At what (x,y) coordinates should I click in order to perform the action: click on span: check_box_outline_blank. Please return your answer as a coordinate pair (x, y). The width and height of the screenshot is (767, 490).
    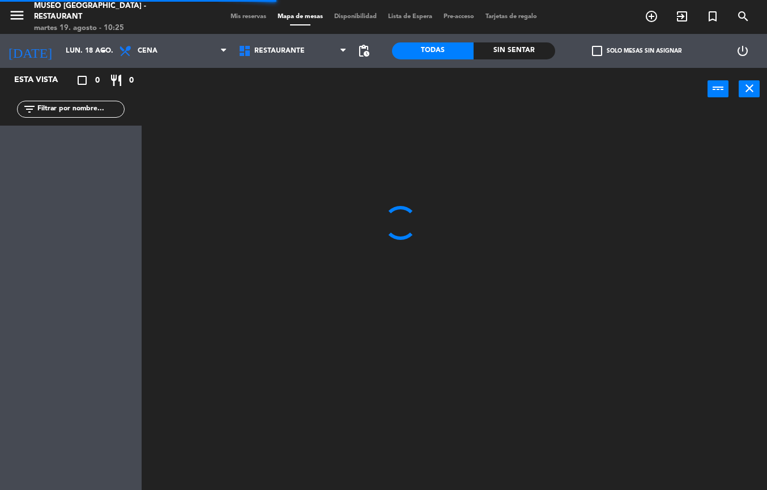
    Looking at the image, I should click on (597, 51).